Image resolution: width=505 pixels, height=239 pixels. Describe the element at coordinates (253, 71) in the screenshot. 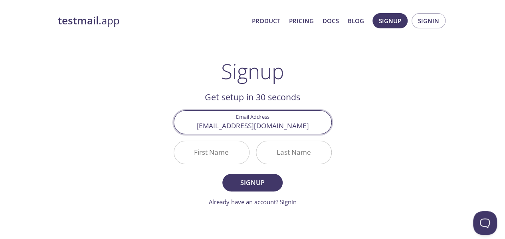

I see `h1: Signup` at that location.